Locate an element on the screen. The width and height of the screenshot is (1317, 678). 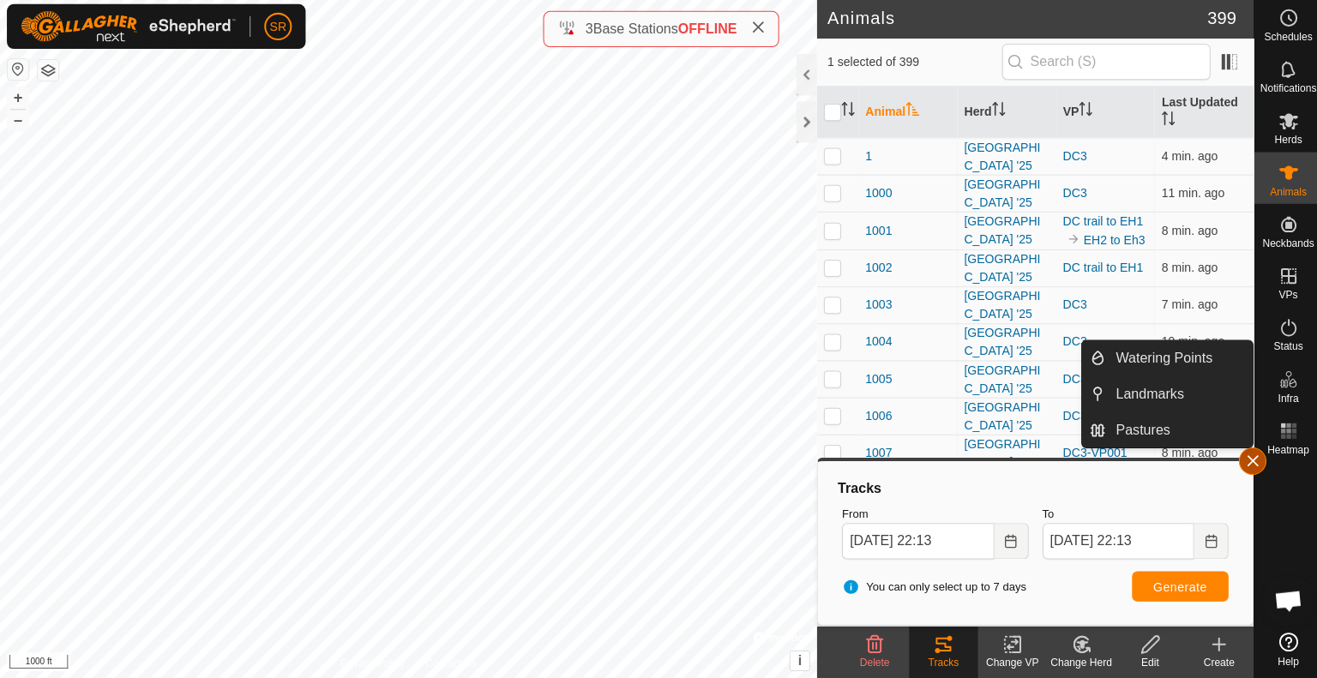
span: VPs is located at coordinates (1283, 297).